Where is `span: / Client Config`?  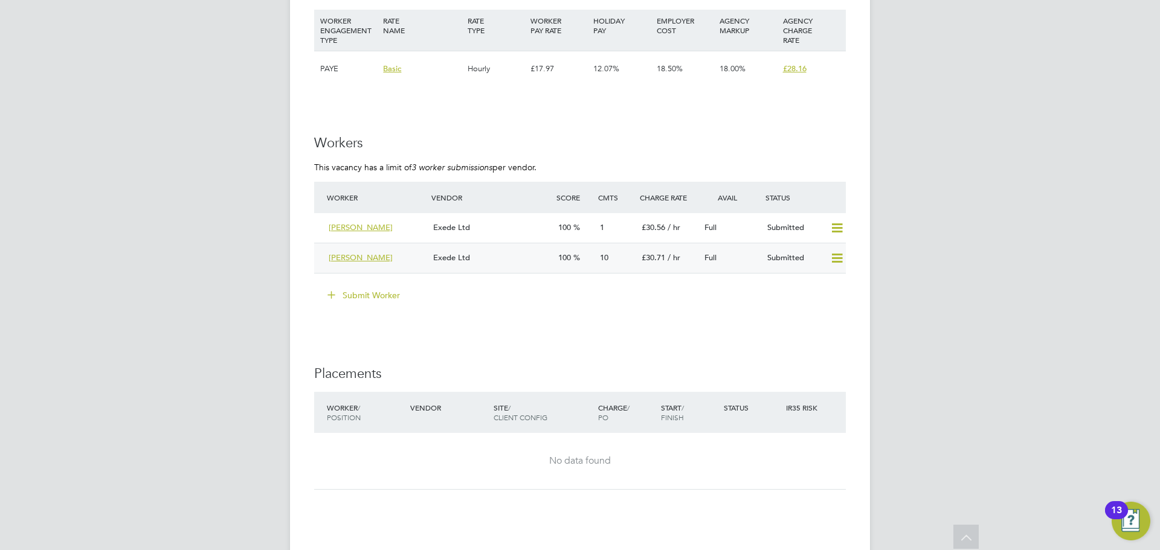
span: / Client Config is located at coordinates (520, 413).